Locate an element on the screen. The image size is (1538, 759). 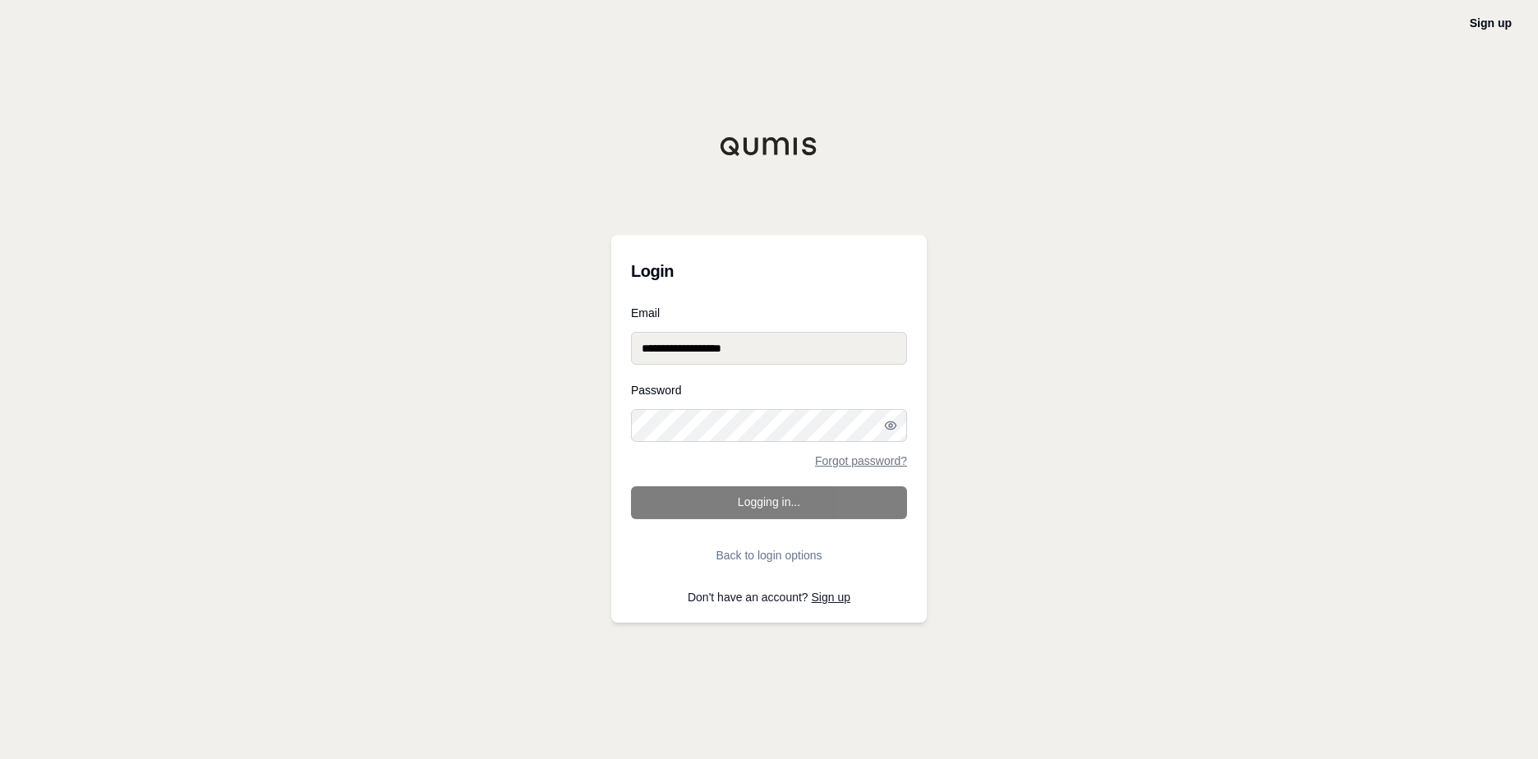
a: Forgot password? is located at coordinates (861, 461).